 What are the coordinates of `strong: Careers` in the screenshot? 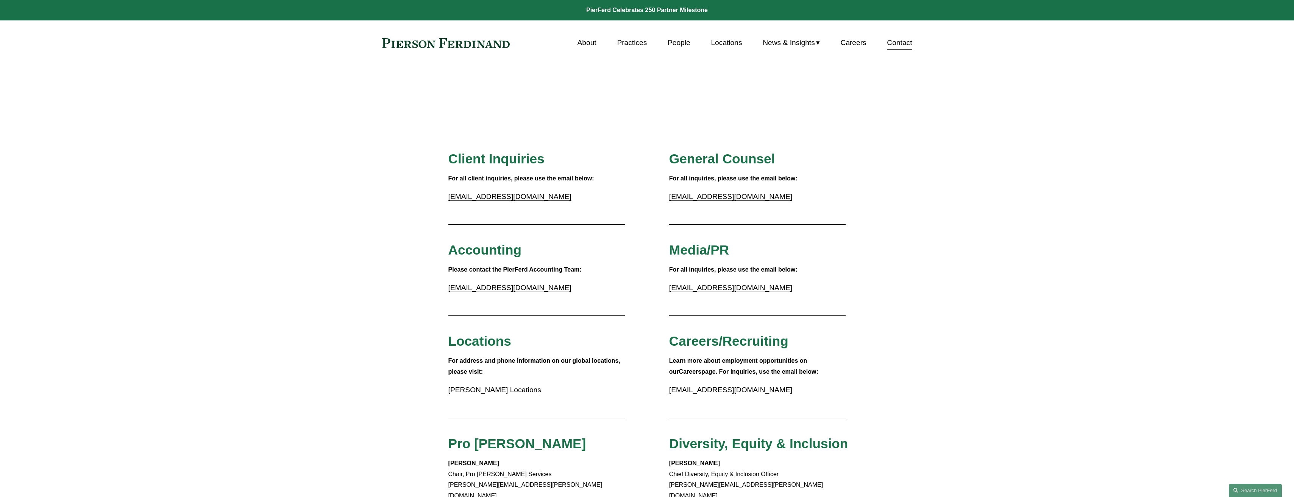 It's located at (690, 372).